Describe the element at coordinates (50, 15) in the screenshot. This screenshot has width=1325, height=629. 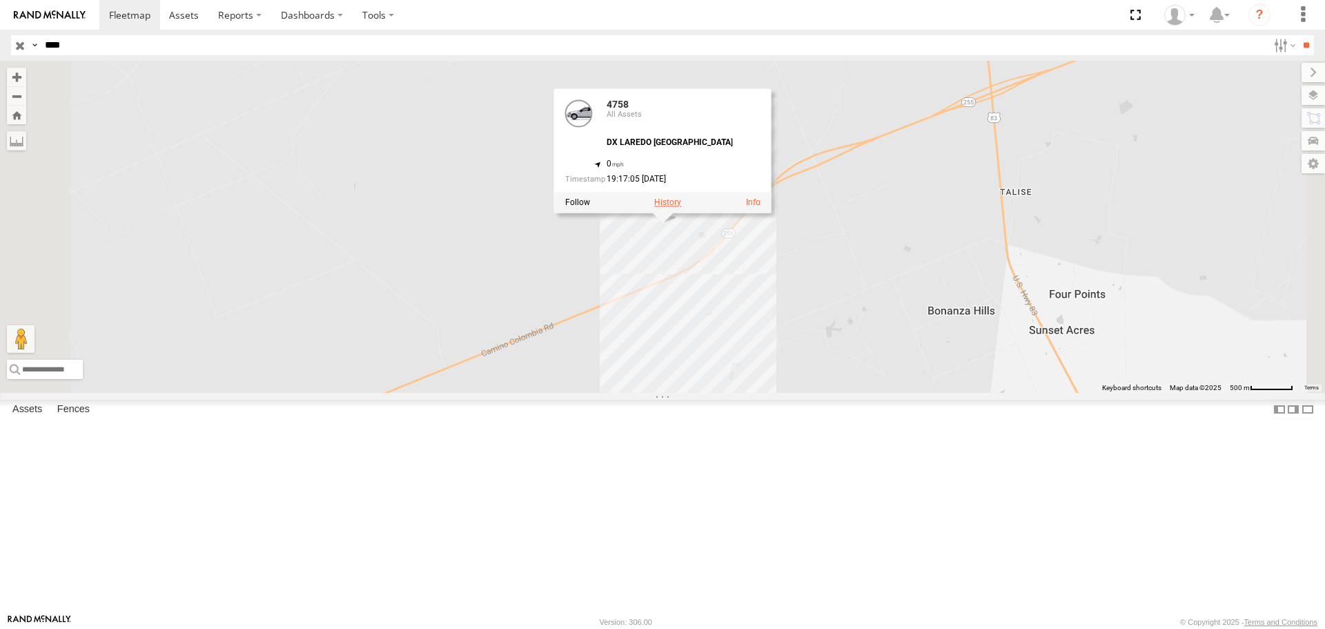
I see `img: rand-logo.svg` at that location.